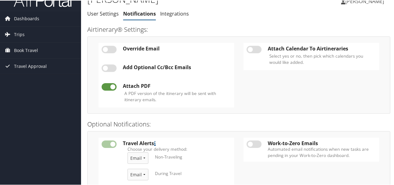  Describe the element at coordinates (322, 59) in the screenshot. I see `label: Select yes or no, then pick which calendars you would like added.` at that location.